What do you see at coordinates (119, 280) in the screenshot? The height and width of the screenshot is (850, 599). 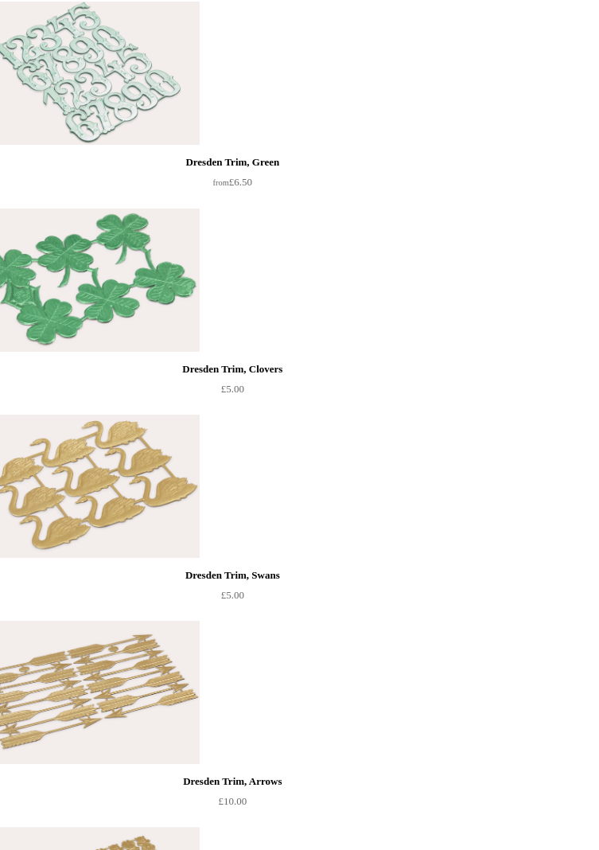 I see `a: Dresden Trim, Clovers Dresden Trim, Clovers` at bounding box center [119, 280].